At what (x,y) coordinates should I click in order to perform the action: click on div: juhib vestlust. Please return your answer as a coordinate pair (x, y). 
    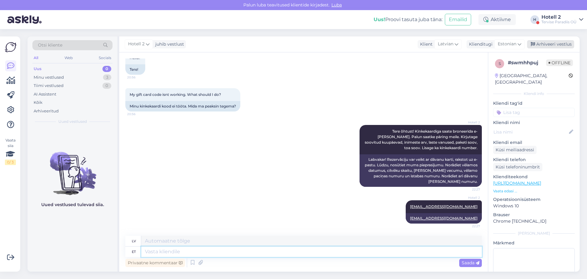
    Looking at the image, I should click on (169, 44).